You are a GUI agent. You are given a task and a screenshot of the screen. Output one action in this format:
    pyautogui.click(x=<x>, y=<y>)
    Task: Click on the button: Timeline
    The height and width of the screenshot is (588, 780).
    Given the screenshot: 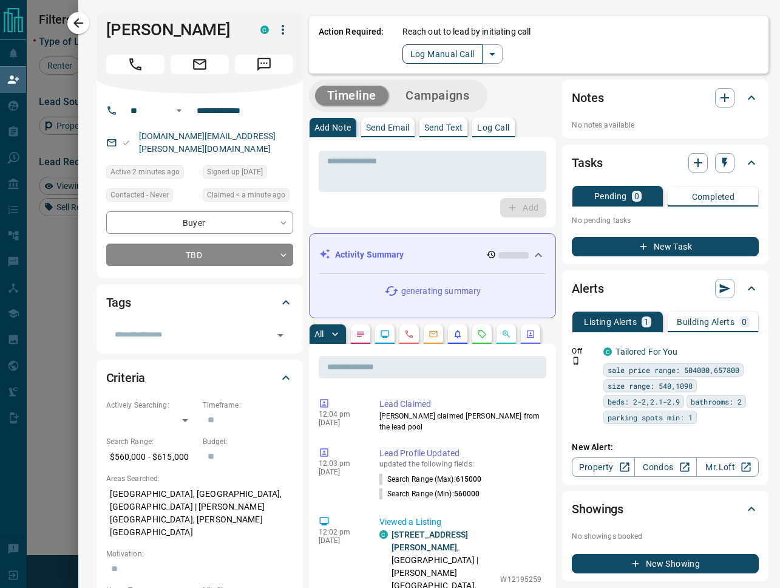 What is the action you would take?
    pyautogui.click(x=352, y=95)
    